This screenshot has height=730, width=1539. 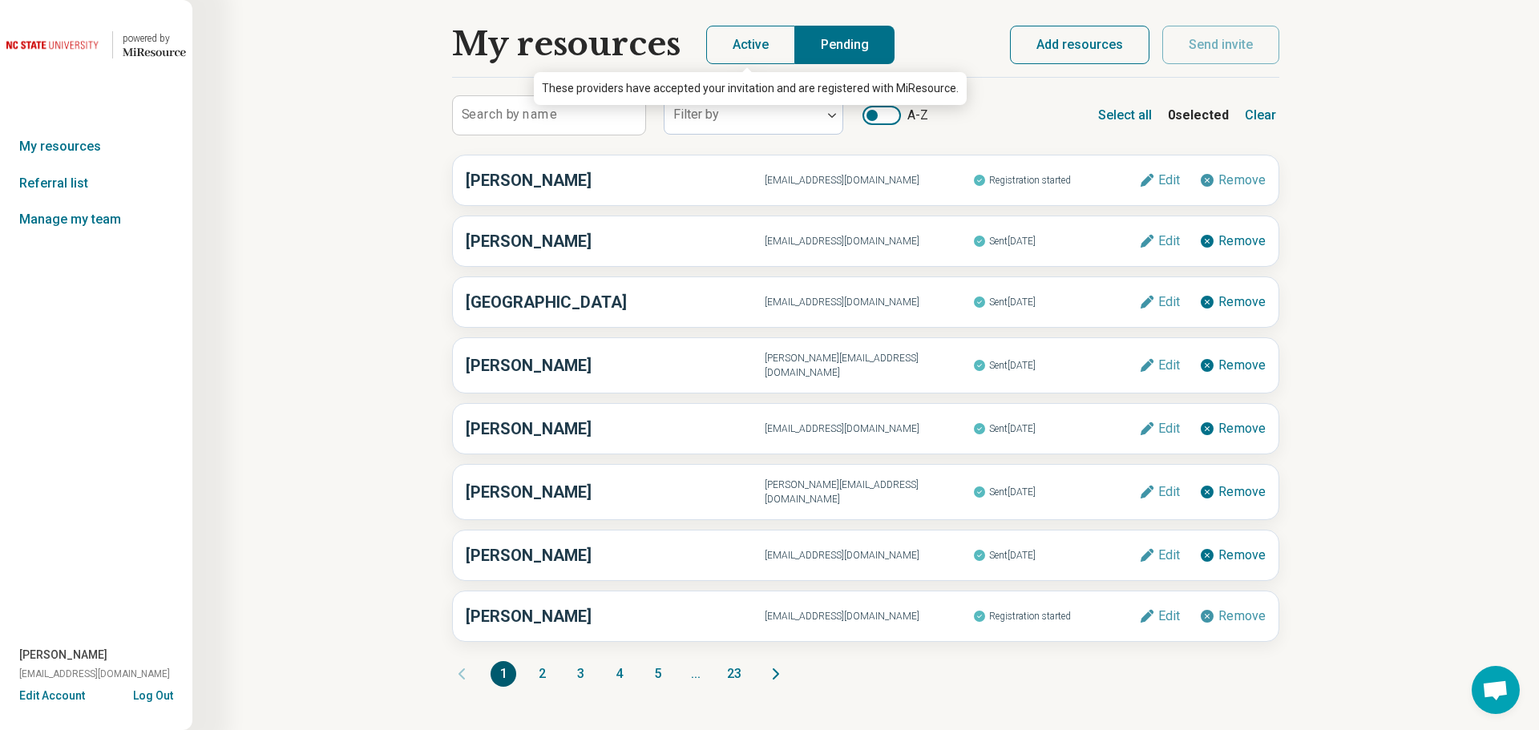 I want to click on button: 3, so click(x=580, y=674).